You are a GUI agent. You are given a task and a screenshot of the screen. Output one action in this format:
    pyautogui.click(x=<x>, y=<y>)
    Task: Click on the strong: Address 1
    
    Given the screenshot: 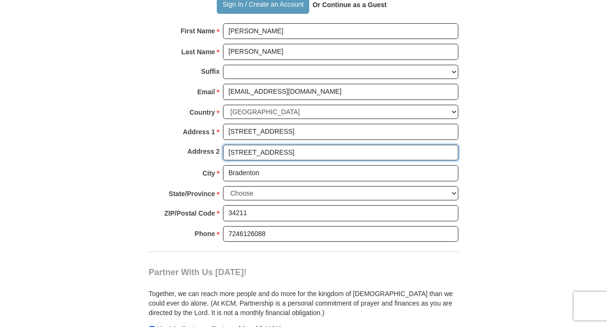 What is the action you would take?
    pyautogui.click(x=199, y=132)
    